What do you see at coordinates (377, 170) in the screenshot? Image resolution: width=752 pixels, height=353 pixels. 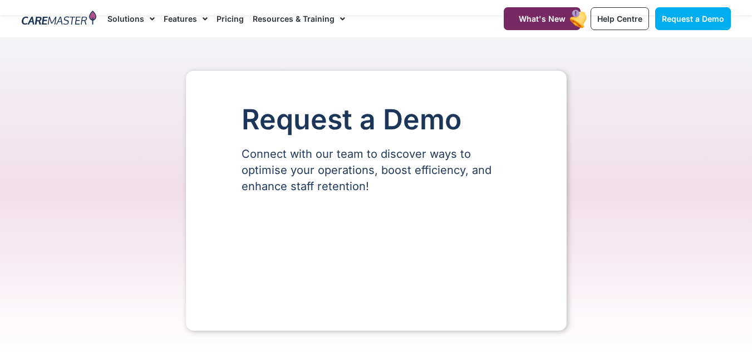 I see `p: Connect with our team to discover ways to optimise your operations, boost efficiency, and enhance...` at bounding box center [377, 170].